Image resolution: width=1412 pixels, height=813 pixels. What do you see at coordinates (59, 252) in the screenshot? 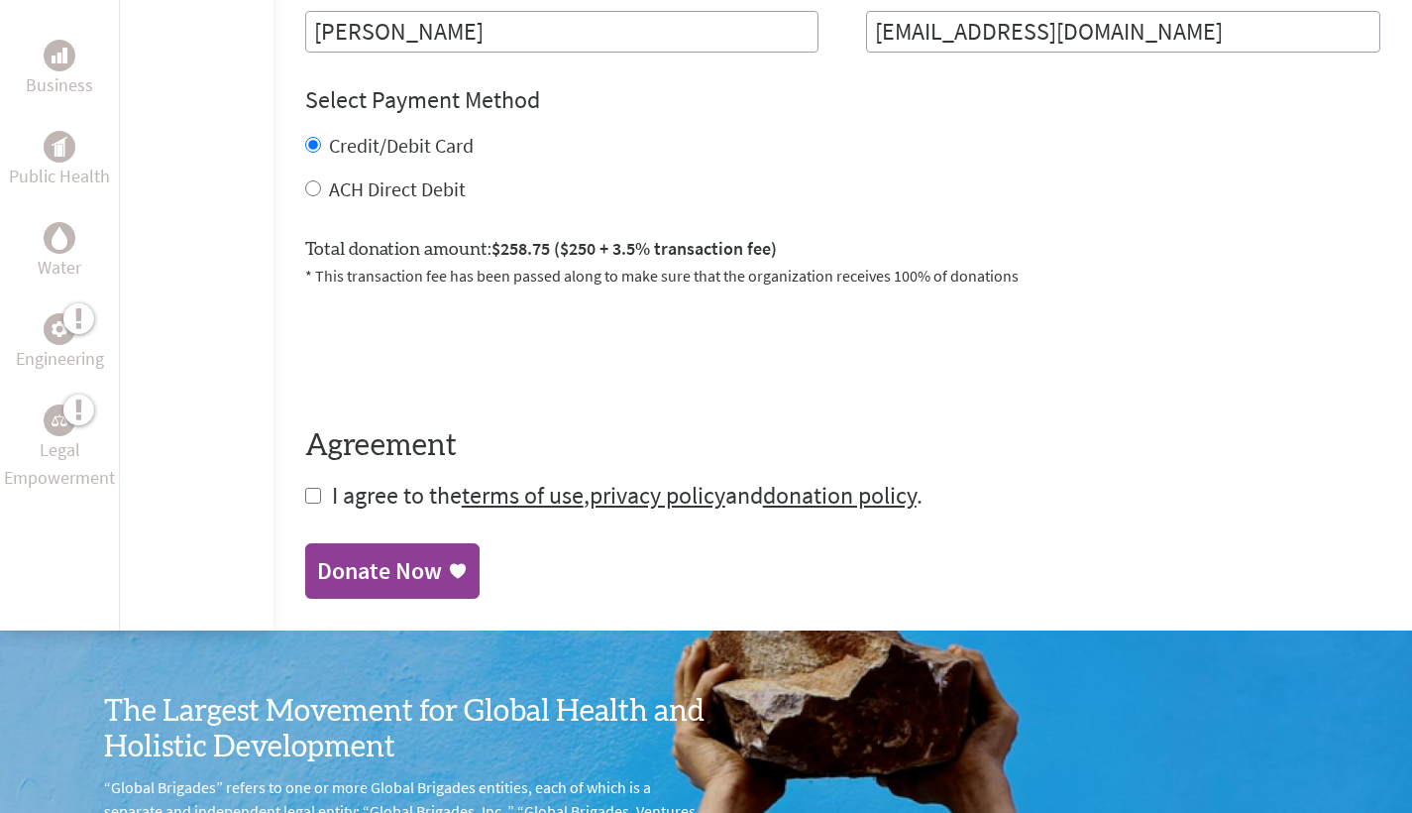
I see `a: WaterWater` at bounding box center [59, 252].